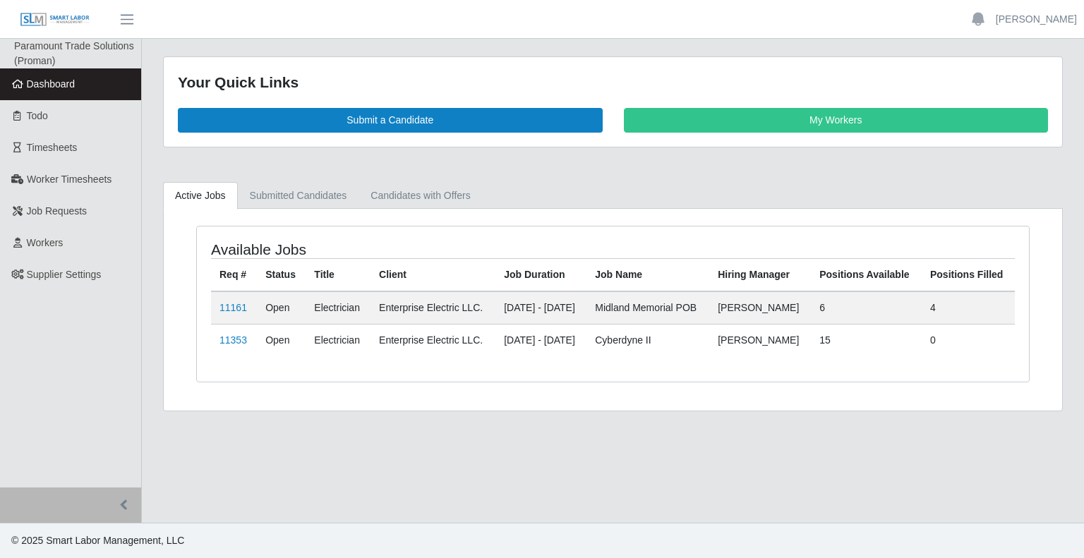  I want to click on th: Job Duration, so click(541, 275).